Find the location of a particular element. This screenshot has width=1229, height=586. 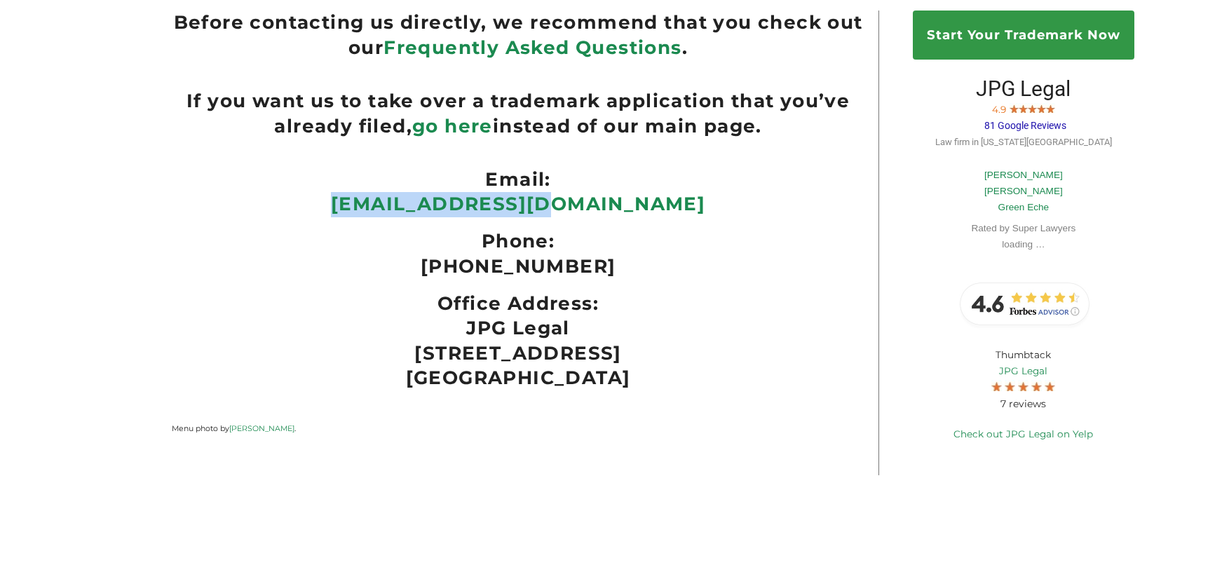

p: loading … is located at coordinates (1024, 244).